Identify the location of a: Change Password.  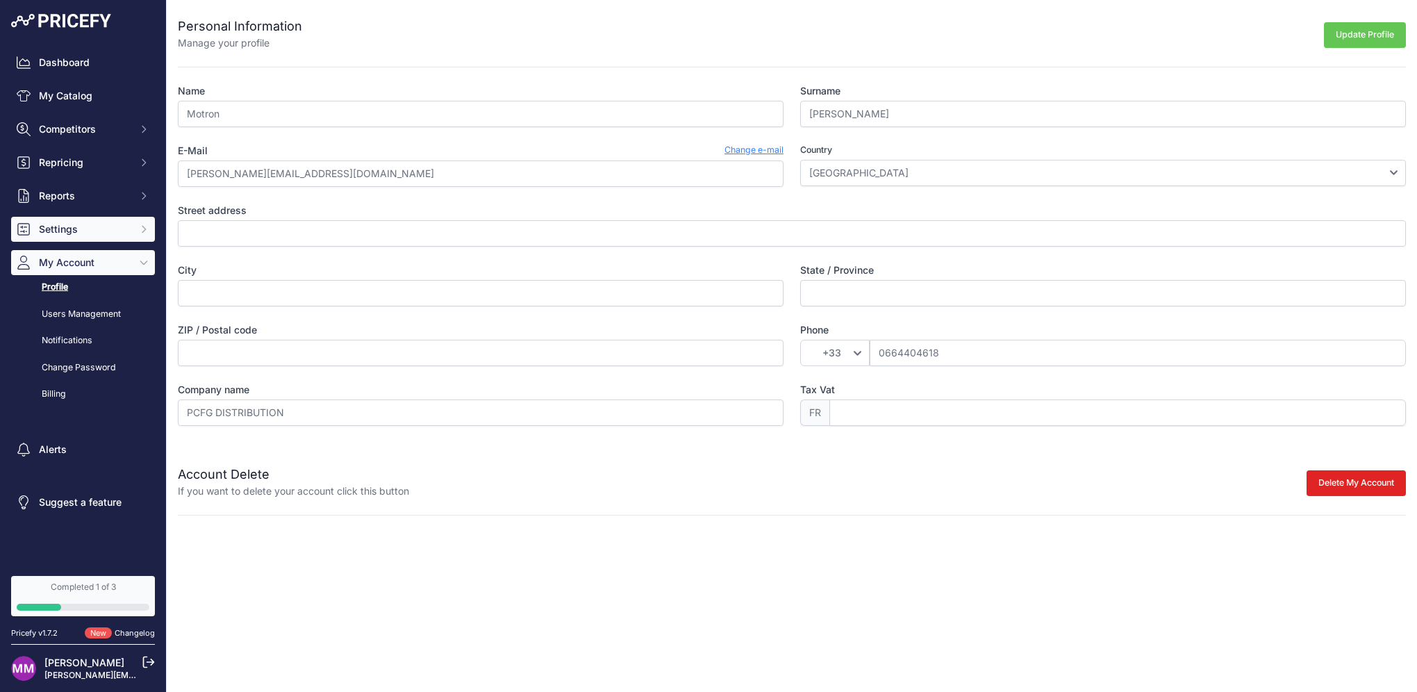
(83, 368).